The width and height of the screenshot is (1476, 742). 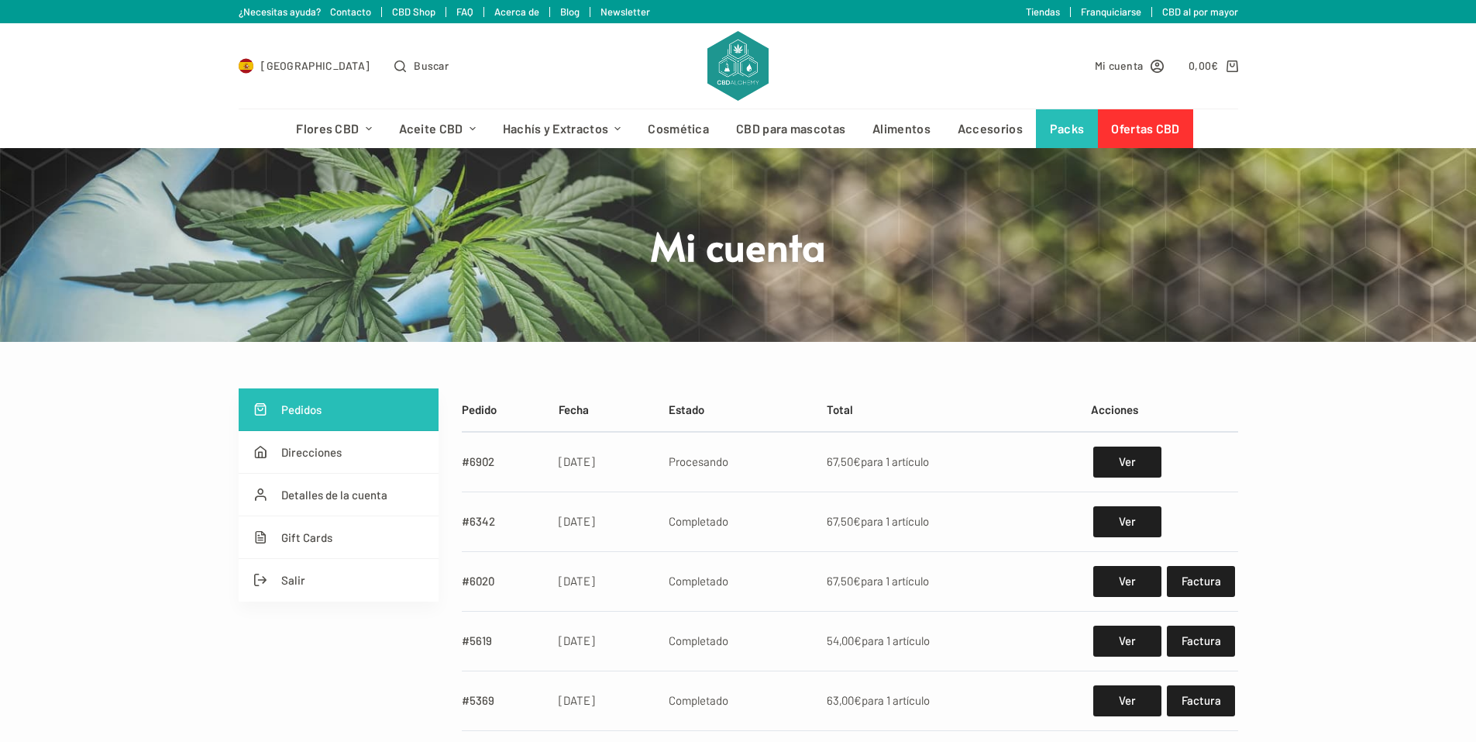 I want to click on span: 63,00, so click(x=844, y=700).